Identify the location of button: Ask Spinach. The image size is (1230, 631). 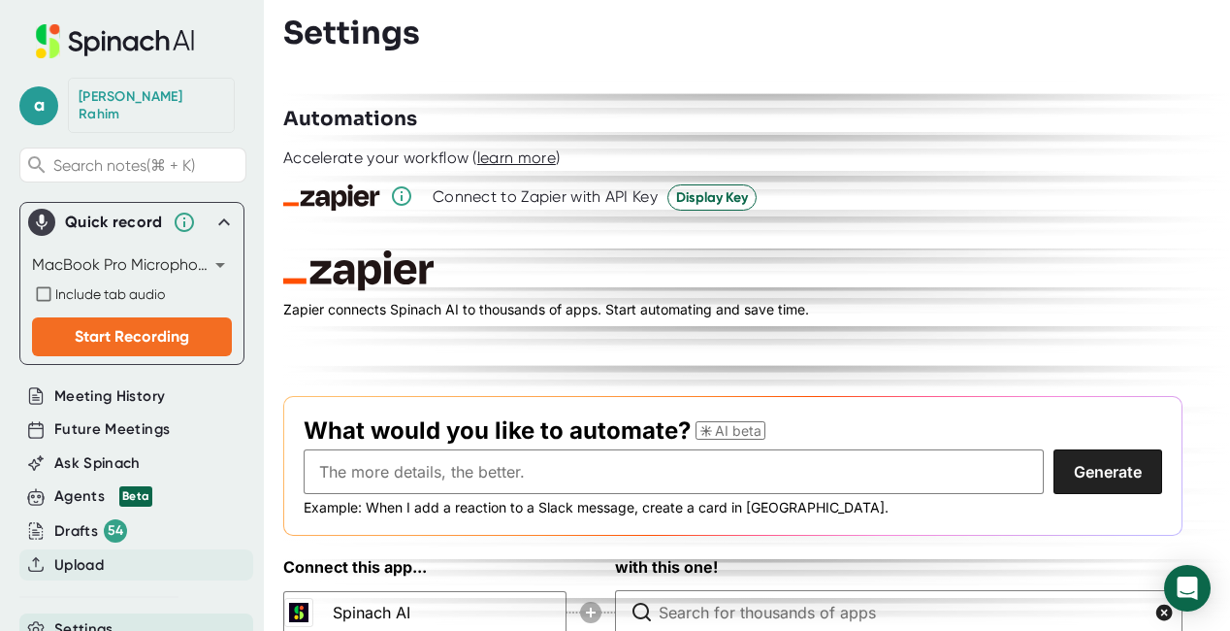
(97, 463).